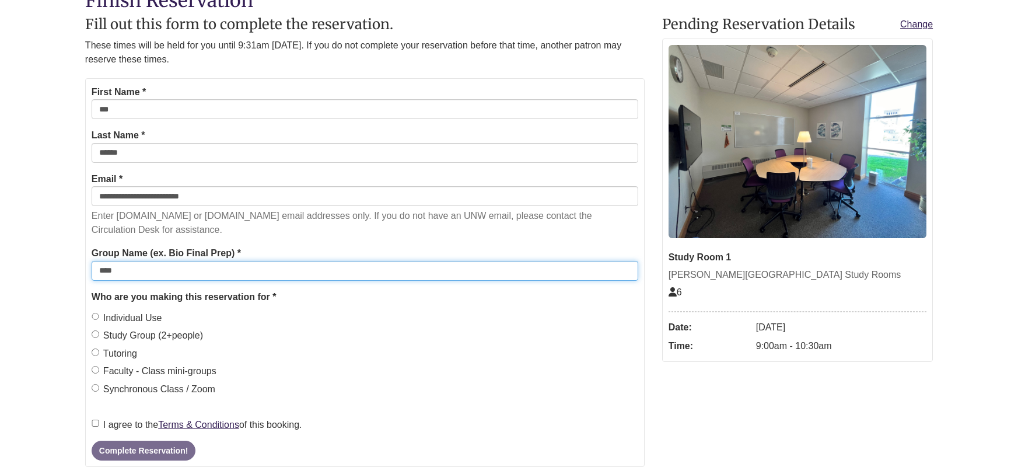  I want to click on label: Synchronous Class / Zoom, so click(153, 389).